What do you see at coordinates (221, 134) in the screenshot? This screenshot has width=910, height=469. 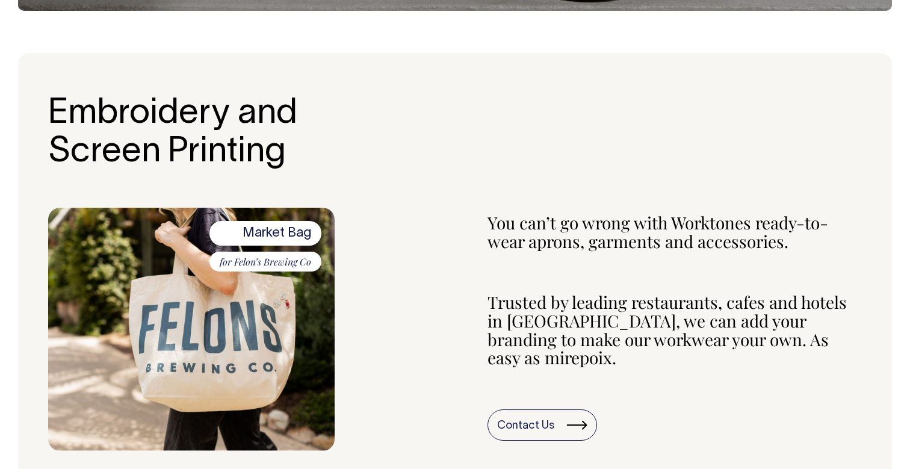 I see `h2: Embroidery and Screen Printing` at bounding box center [221, 134].